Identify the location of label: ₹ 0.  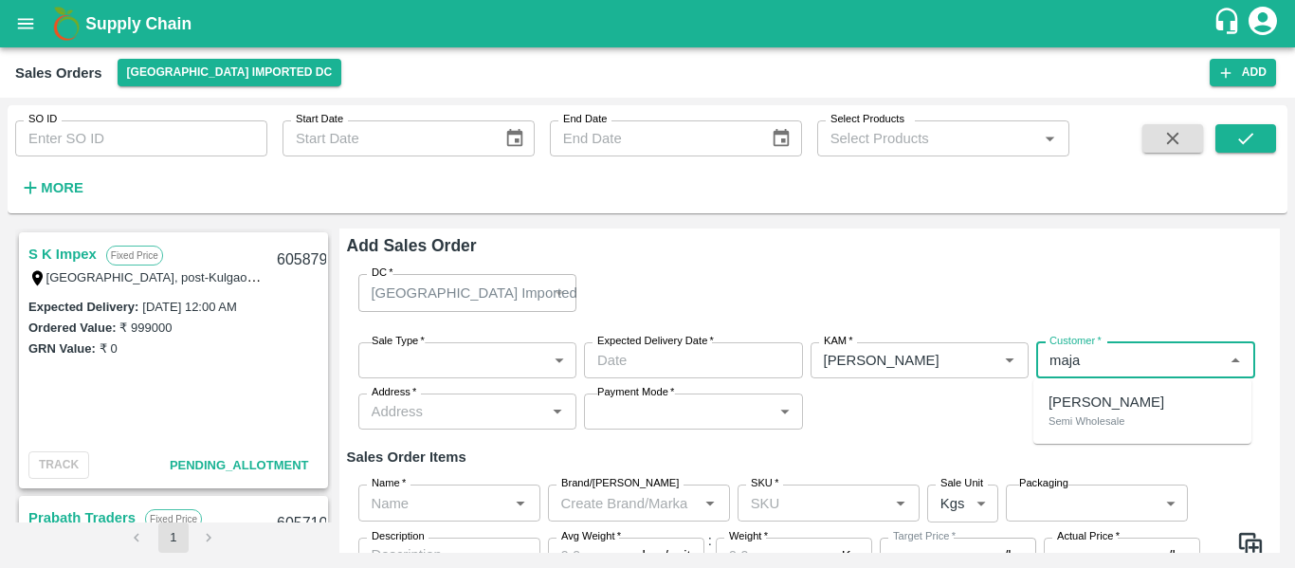
(108, 348).